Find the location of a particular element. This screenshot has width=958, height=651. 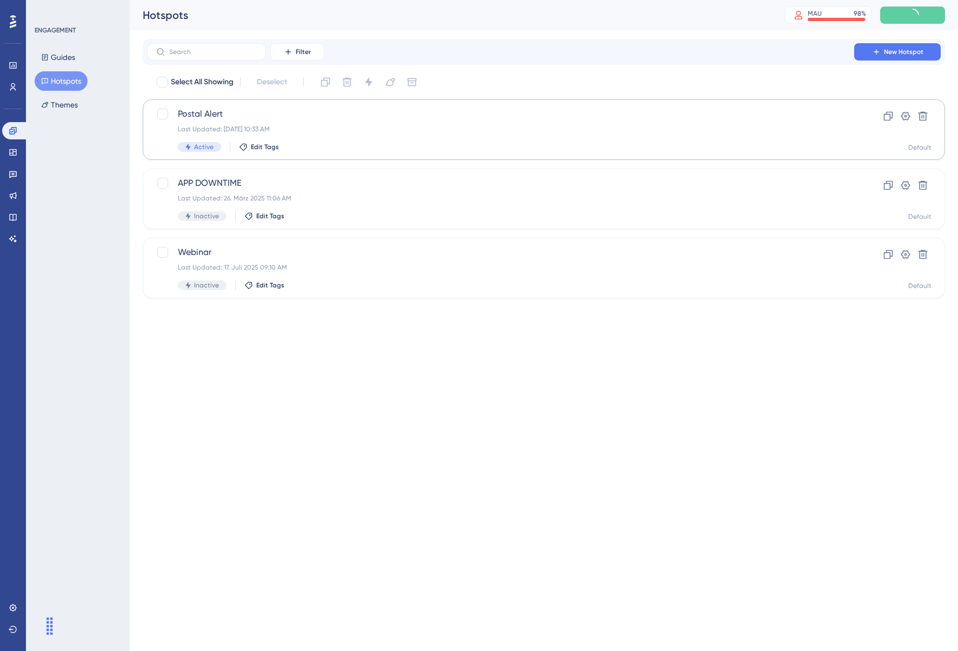

span: Deselect is located at coordinates (272, 82).